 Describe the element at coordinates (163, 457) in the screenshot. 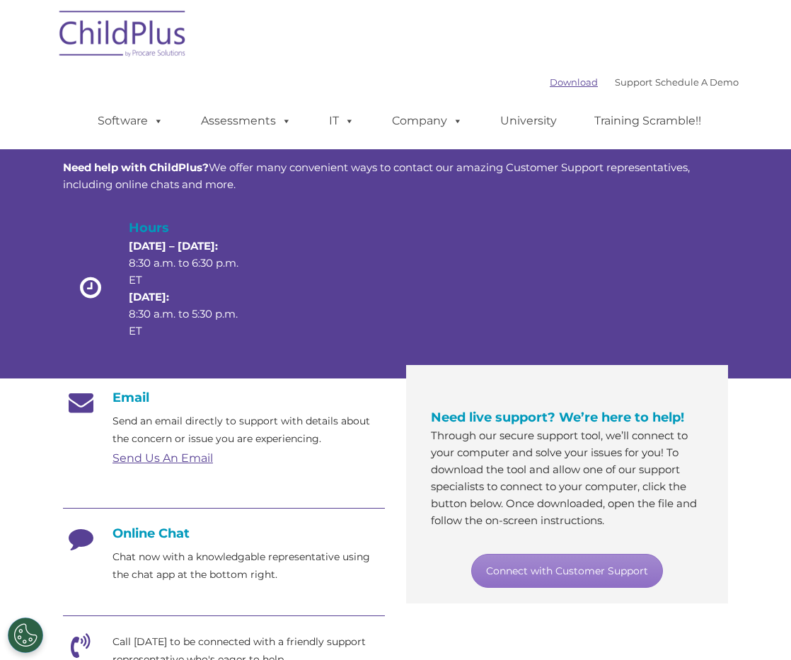

I see `a: Send Us An Email` at that location.